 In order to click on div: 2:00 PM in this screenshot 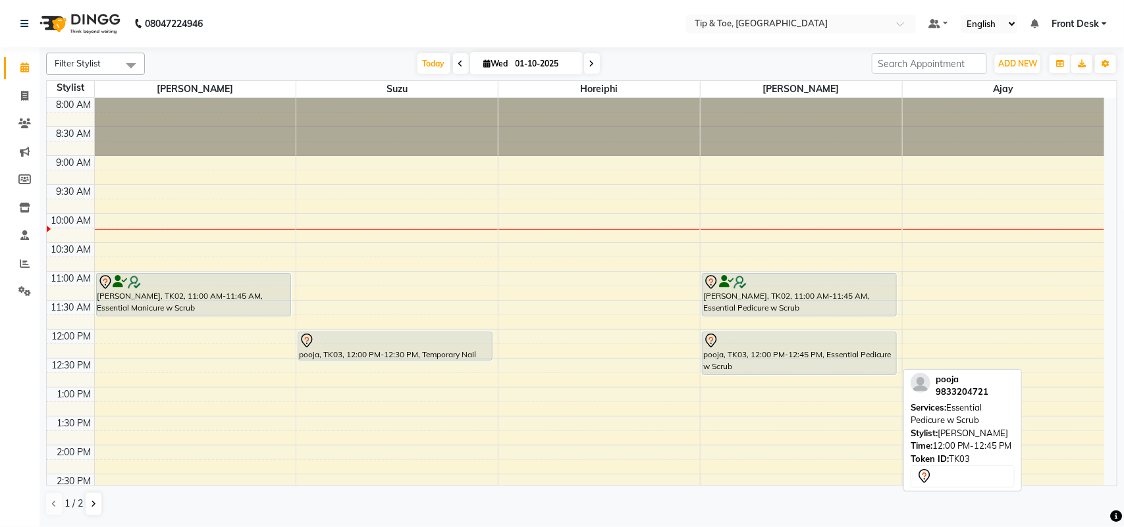, I will do `click(74, 452)`.